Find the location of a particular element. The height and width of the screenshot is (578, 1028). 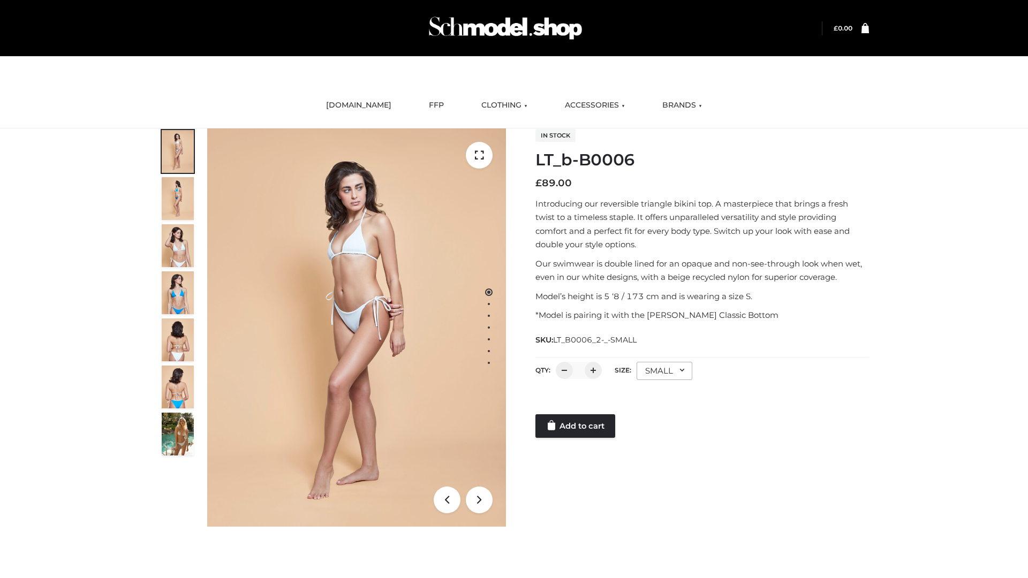

img: ArielClassicBikiniTop_CloudNine_AzureSky_OW114ECO_3-scaled.jpg is located at coordinates (178, 246).